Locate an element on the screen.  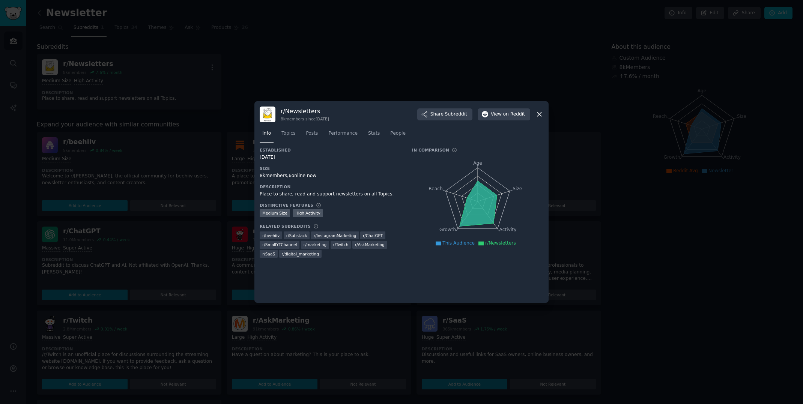
tspan: Activity is located at coordinates (508, 230).